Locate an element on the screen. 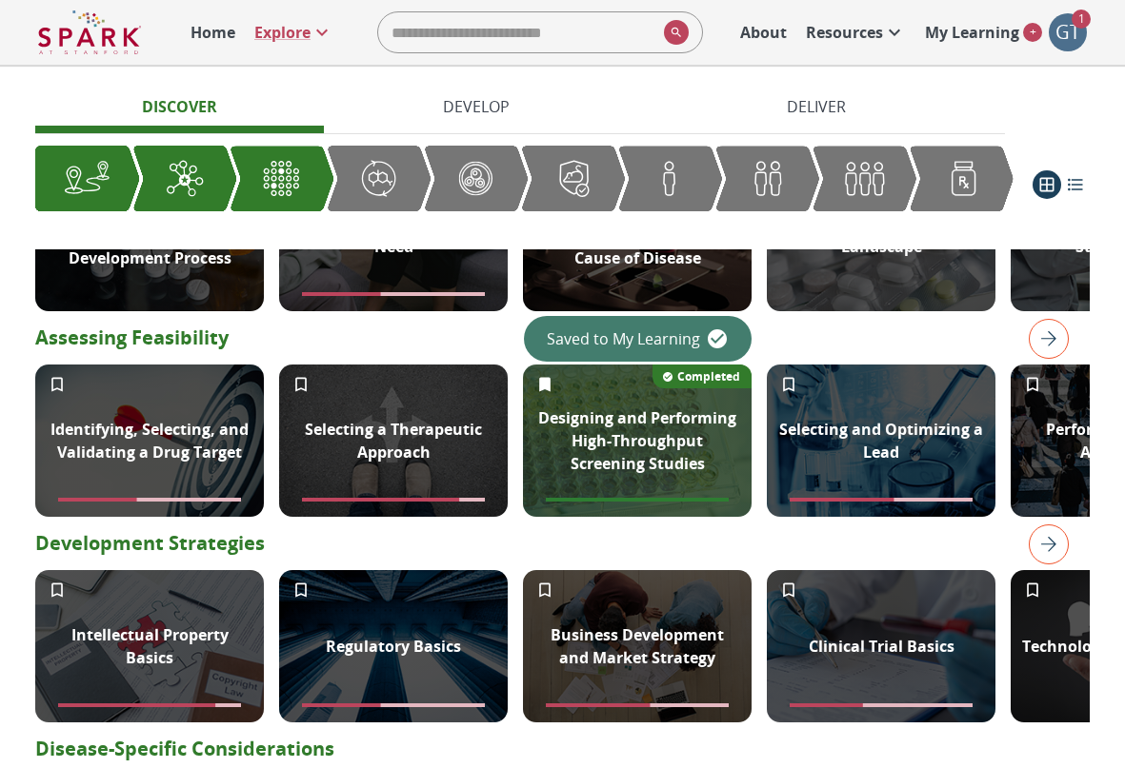 This screenshot has height=768, width=1125. p: Assessing Feasibility is located at coordinates (562, 338).